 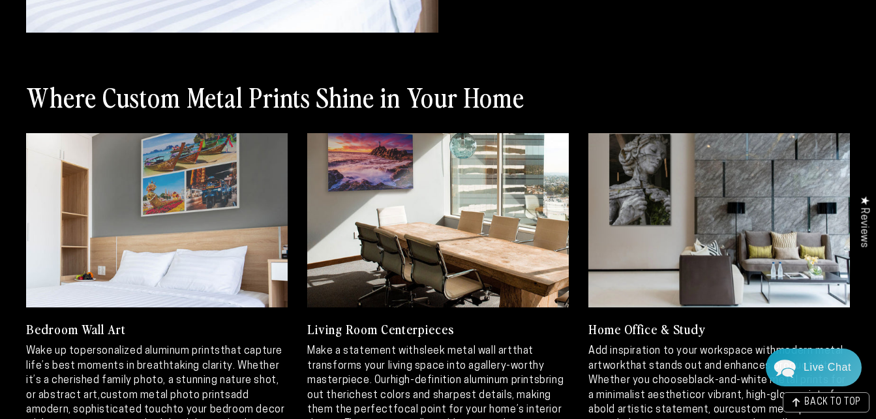 What do you see at coordinates (719, 329) in the screenshot?
I see `h3: Home Office & Study` at bounding box center [719, 329].